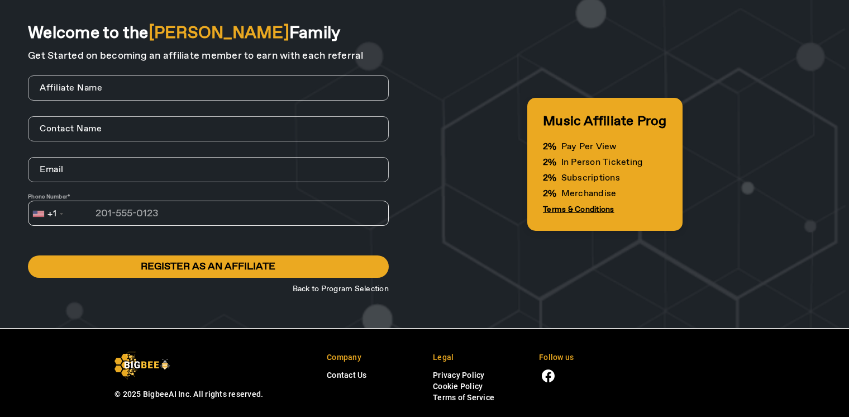 The width and height of the screenshot is (849, 417). What do you see at coordinates (208, 34) in the screenshot?
I see `div: Welcome to the Family` at bounding box center [208, 34].